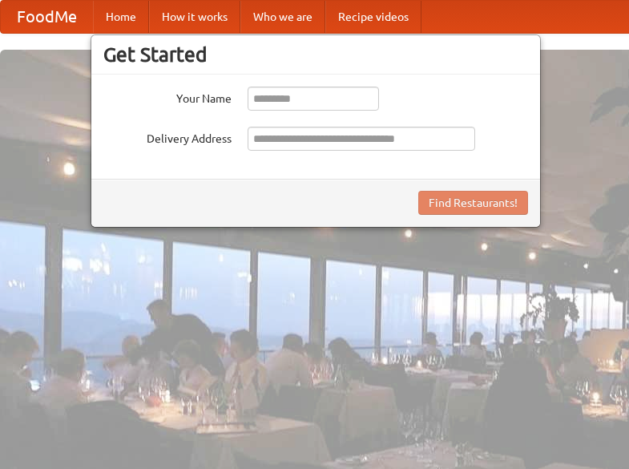  Describe the element at coordinates (168, 96) in the screenshot. I see `label: Your Name` at that location.